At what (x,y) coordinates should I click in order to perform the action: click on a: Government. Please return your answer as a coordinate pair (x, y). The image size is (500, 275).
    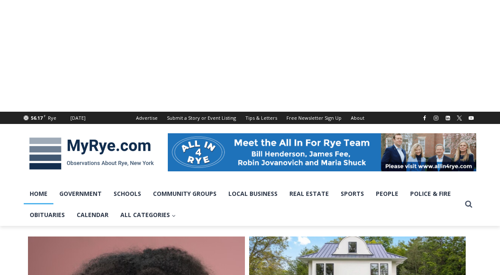
    Looking at the image, I should click on (80, 194).